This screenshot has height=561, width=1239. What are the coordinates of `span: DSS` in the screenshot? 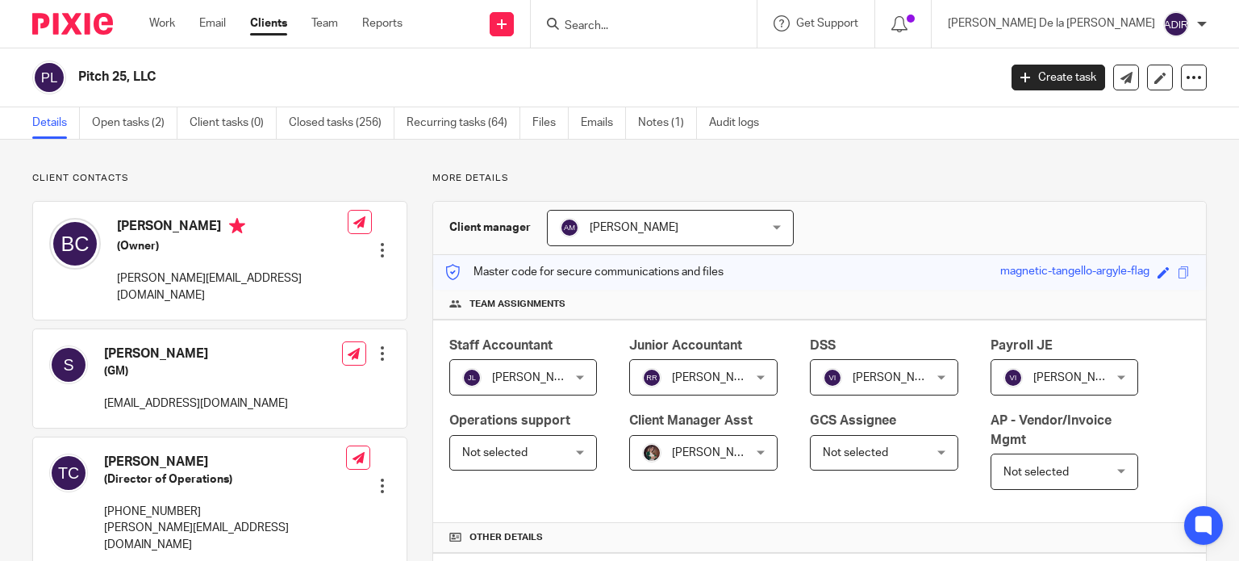 It's located at (823, 345).